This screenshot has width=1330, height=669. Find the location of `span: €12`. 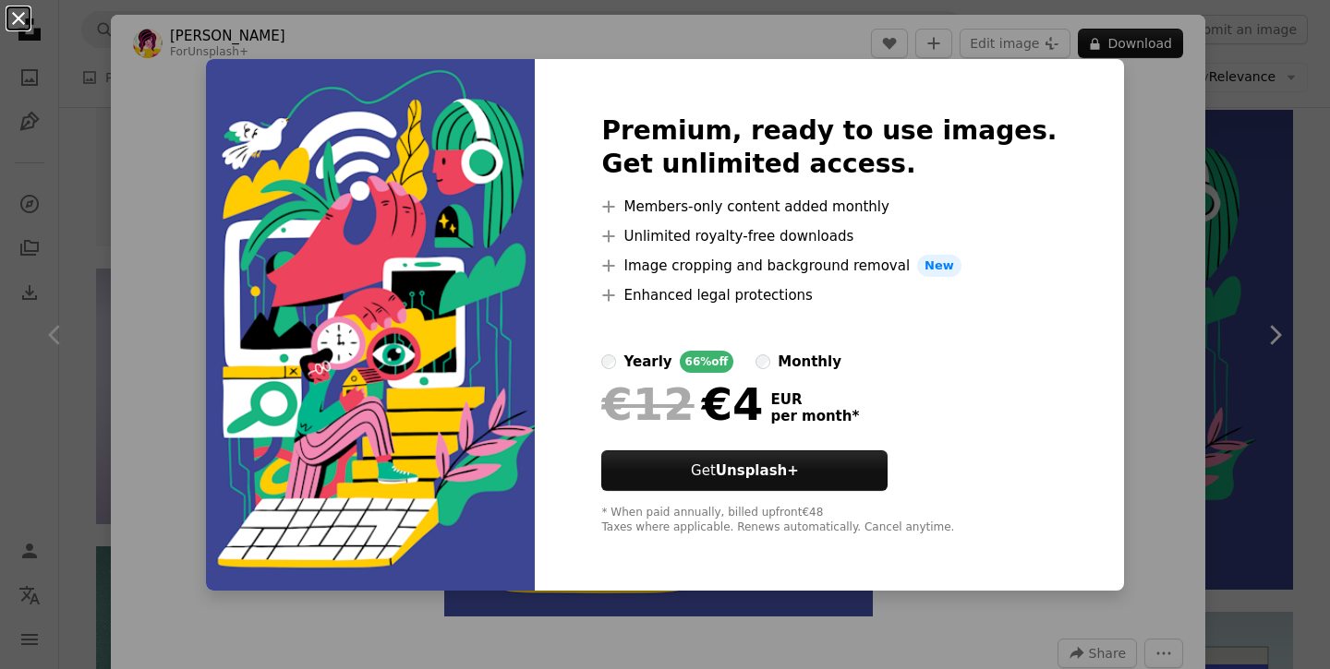

span: €12 is located at coordinates (647, 404).